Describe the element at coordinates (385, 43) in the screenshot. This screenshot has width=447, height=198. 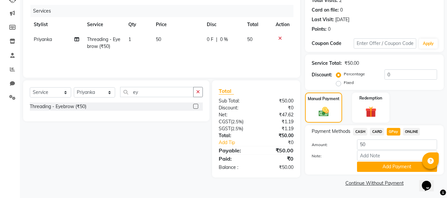
I see `input: Enter Offer / Coupon Code` at that location.